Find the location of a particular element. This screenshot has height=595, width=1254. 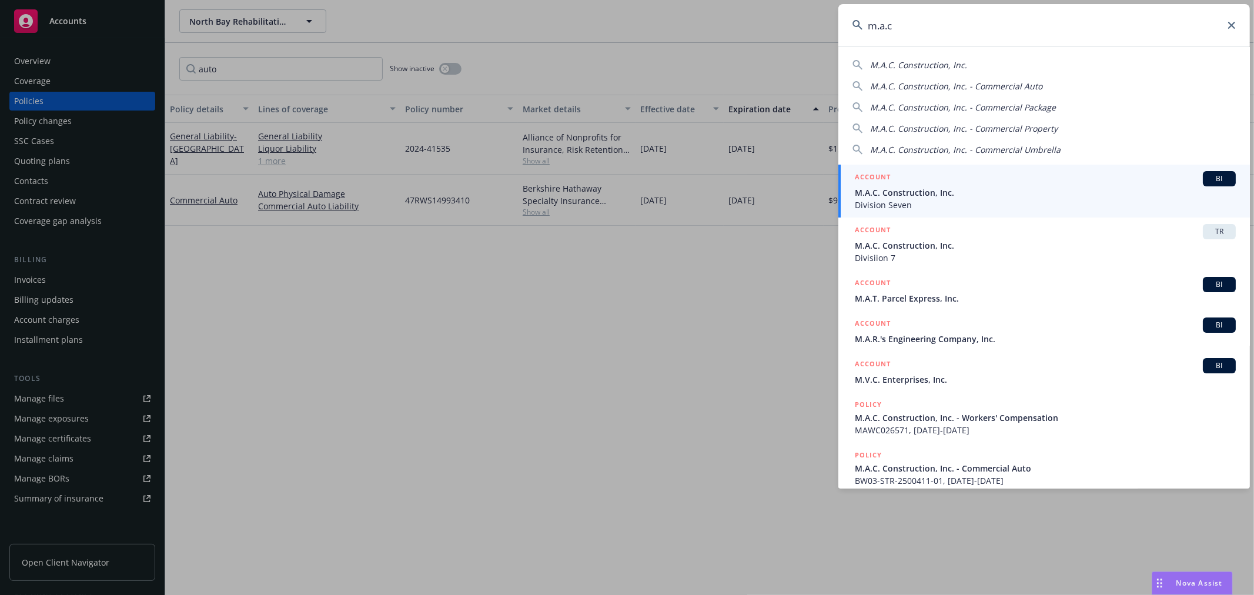

span: M.A.C. Construction, Inc. - Commercial Property is located at coordinates (963, 128).